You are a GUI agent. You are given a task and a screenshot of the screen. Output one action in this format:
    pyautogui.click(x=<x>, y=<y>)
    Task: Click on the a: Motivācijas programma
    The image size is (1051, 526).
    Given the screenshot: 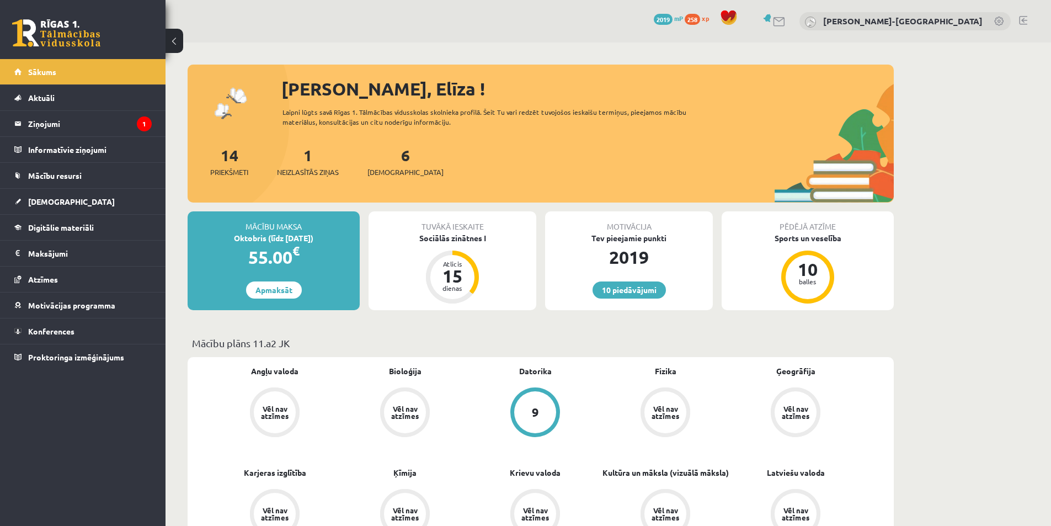 What is the action you would take?
    pyautogui.click(x=83, y=305)
    